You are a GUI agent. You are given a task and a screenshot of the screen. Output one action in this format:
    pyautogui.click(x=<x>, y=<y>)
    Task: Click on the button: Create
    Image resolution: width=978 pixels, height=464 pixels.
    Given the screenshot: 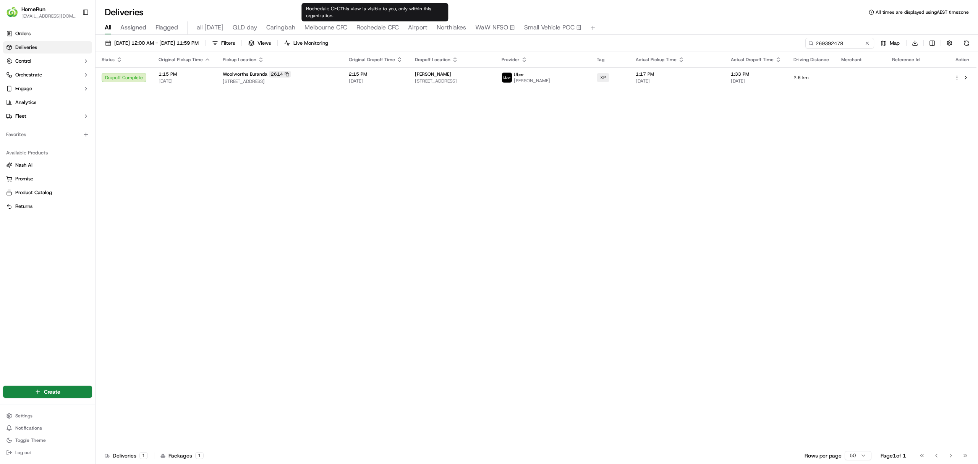 What is the action you would take?
    pyautogui.click(x=47, y=392)
    